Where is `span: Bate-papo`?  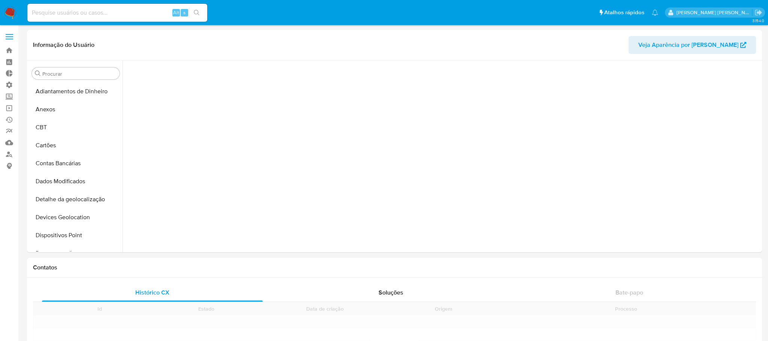
span: Bate-papo is located at coordinates (630, 293).